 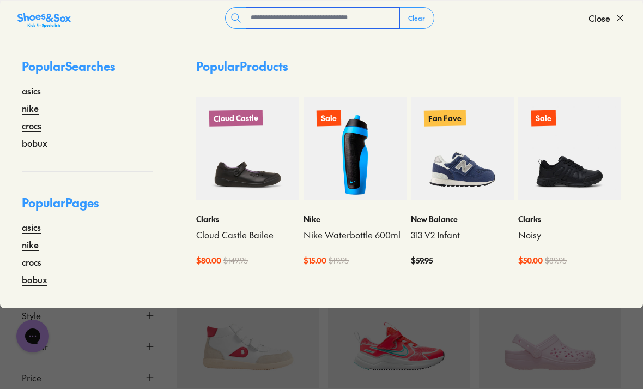 What do you see at coordinates (87, 207) in the screenshot?
I see `p: Popular Pages` at bounding box center [87, 207].